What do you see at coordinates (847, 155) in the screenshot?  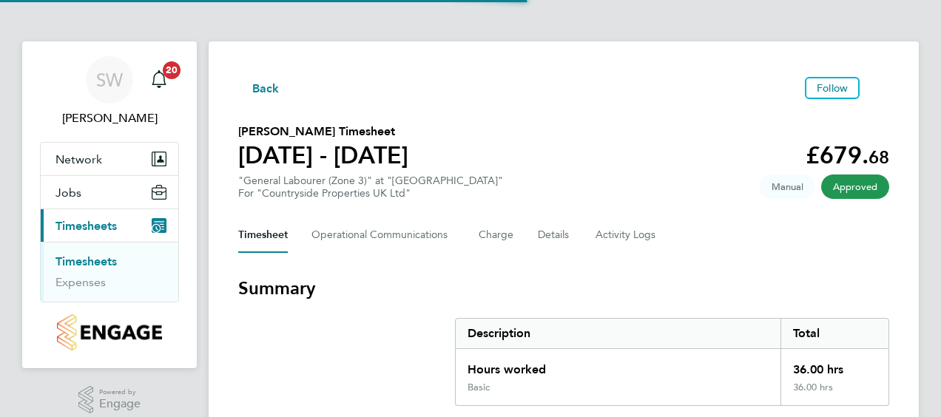 I see `app-decimal: £679.` at bounding box center [847, 155].